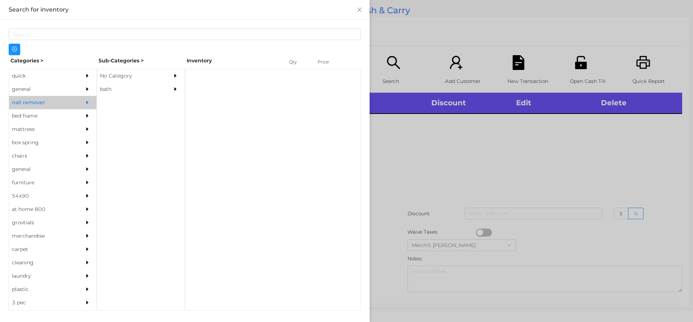  What do you see at coordinates (330, 62) in the screenshot?
I see `div: Price` at bounding box center [330, 62].